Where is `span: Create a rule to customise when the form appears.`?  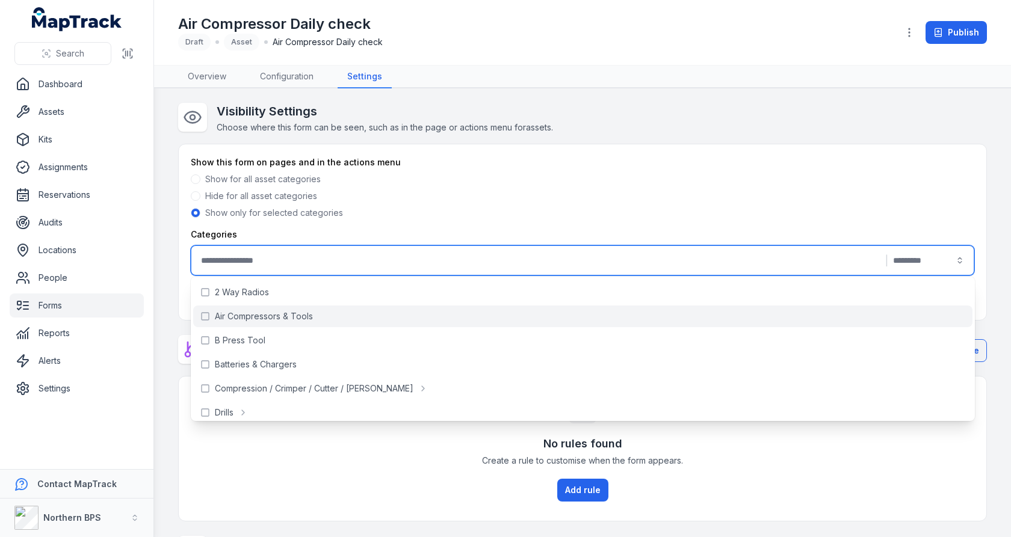
span: Create a rule to customise when the form appears. is located at coordinates (582, 461).